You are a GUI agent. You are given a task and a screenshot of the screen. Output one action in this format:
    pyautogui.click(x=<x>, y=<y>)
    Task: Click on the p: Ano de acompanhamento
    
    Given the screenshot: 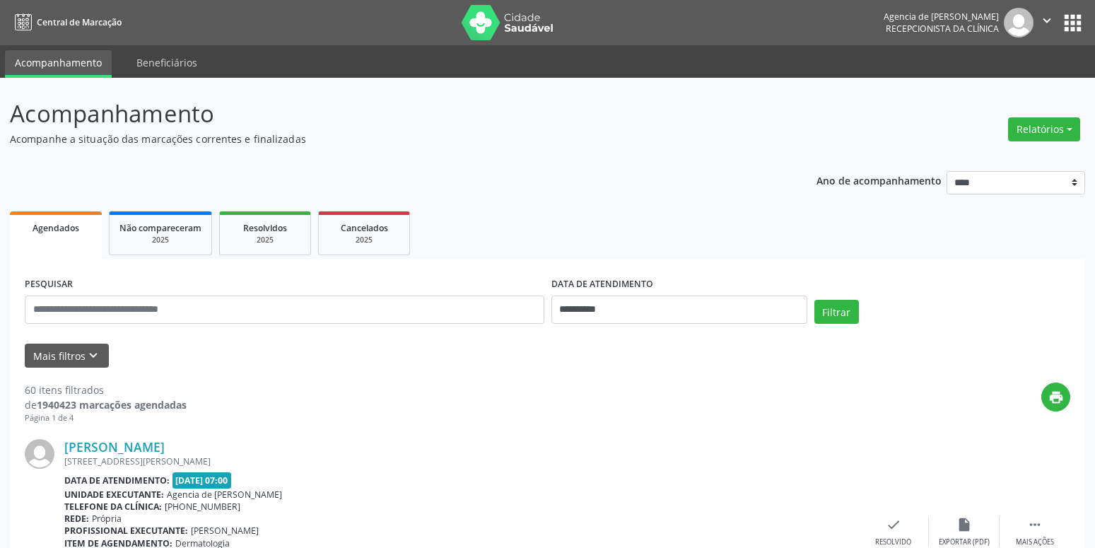 What is the action you would take?
    pyautogui.click(x=879, y=180)
    